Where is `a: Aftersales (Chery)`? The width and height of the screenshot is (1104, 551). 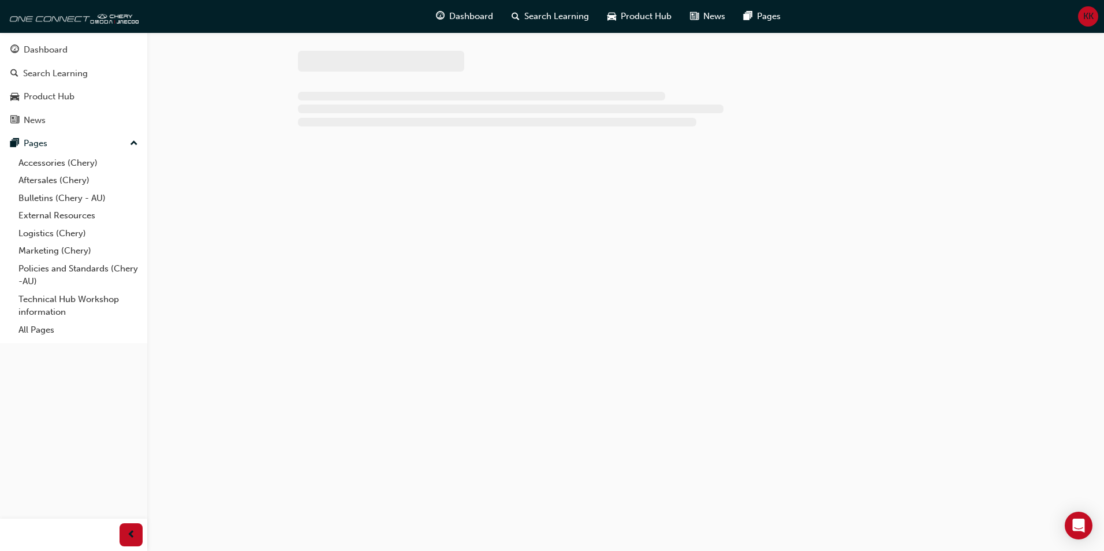
a: Aftersales (Chery) is located at coordinates (78, 180).